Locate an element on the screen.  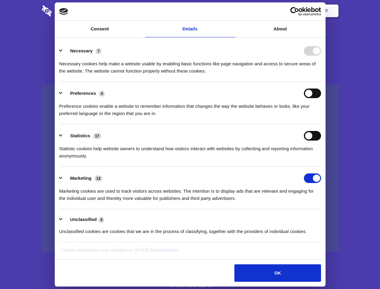
button: OK is located at coordinates (277, 273).